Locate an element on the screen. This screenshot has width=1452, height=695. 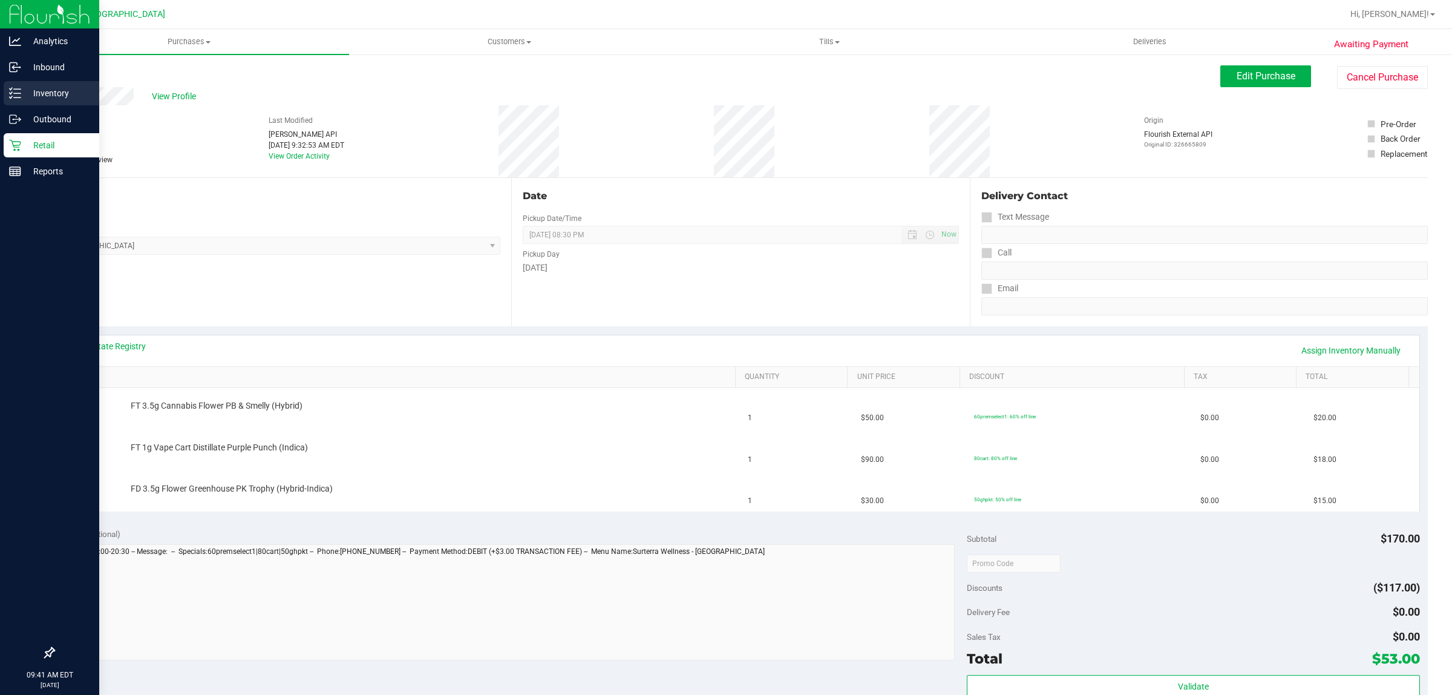
inline-svg: Outbound is located at coordinates (15, 119).